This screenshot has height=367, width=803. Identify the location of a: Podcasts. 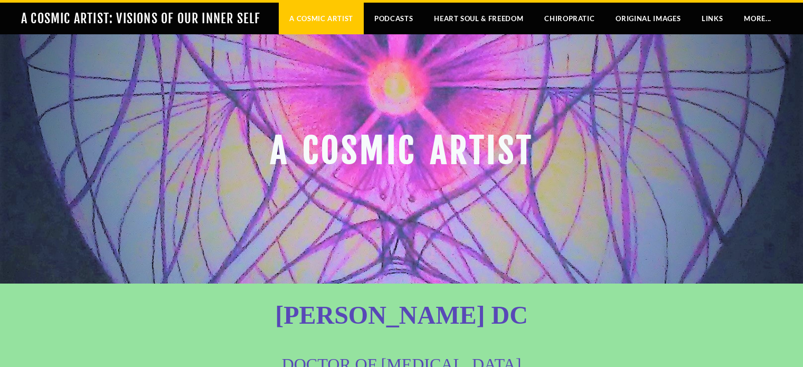
(393, 18).